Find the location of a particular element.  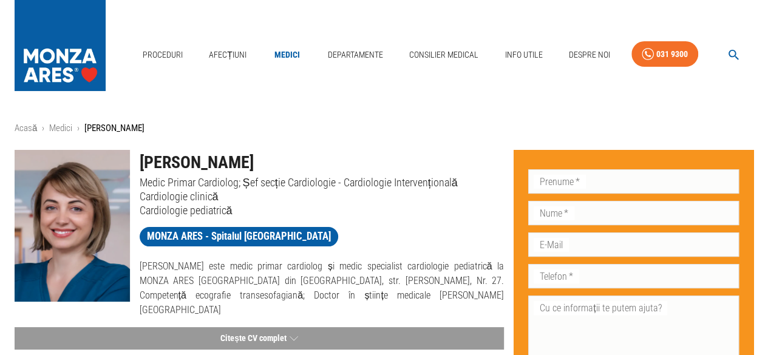

a: Despre Noi is located at coordinates (590, 55).